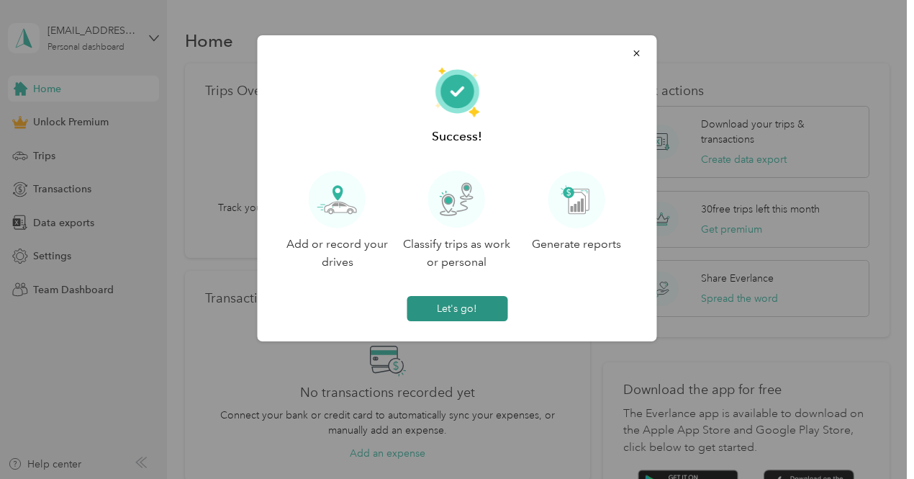  Describe the element at coordinates (576, 244) in the screenshot. I see `p: Generate reports` at that location.